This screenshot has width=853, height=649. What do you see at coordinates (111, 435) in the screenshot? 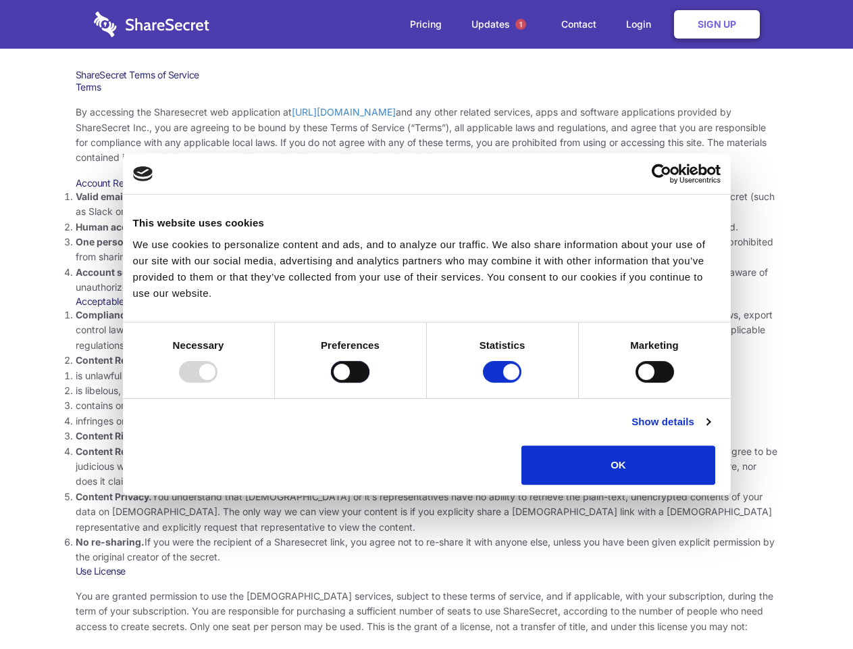
I see `strong: Content Rights.` at bounding box center [111, 435].